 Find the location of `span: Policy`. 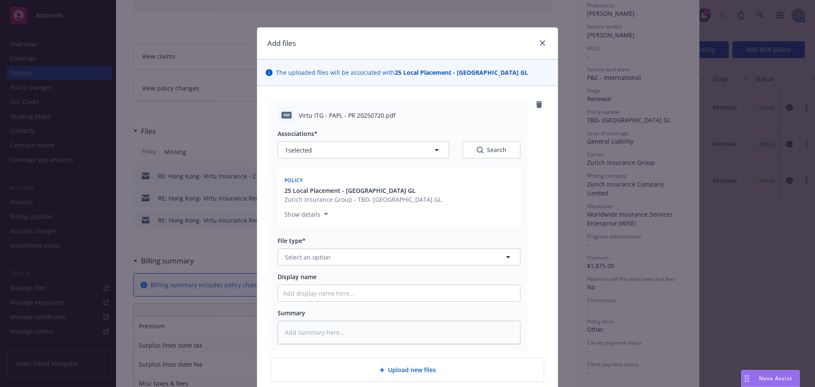

span: Policy is located at coordinates (294, 180).